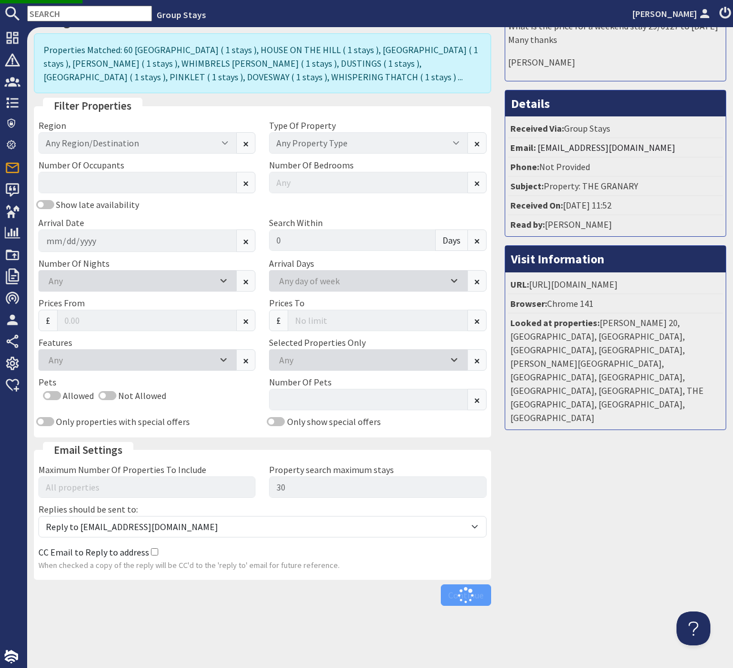 Image resolution: width=733 pixels, height=668 pixels. What do you see at coordinates (615, 186) in the screenshot?
I see `li: Property: THE GRANARY` at bounding box center [615, 186].